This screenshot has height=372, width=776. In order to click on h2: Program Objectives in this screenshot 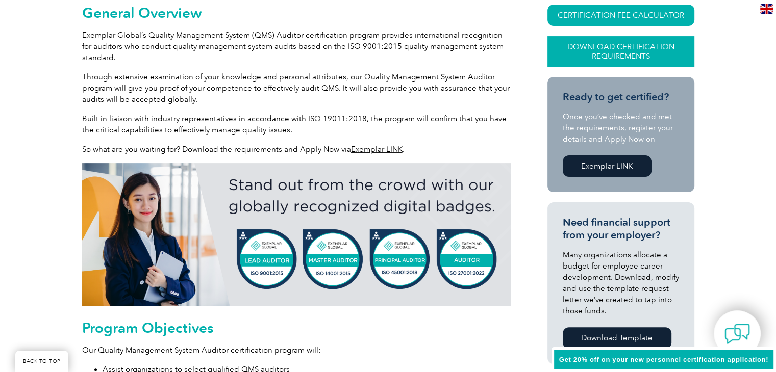, I will do `click(296, 328)`.